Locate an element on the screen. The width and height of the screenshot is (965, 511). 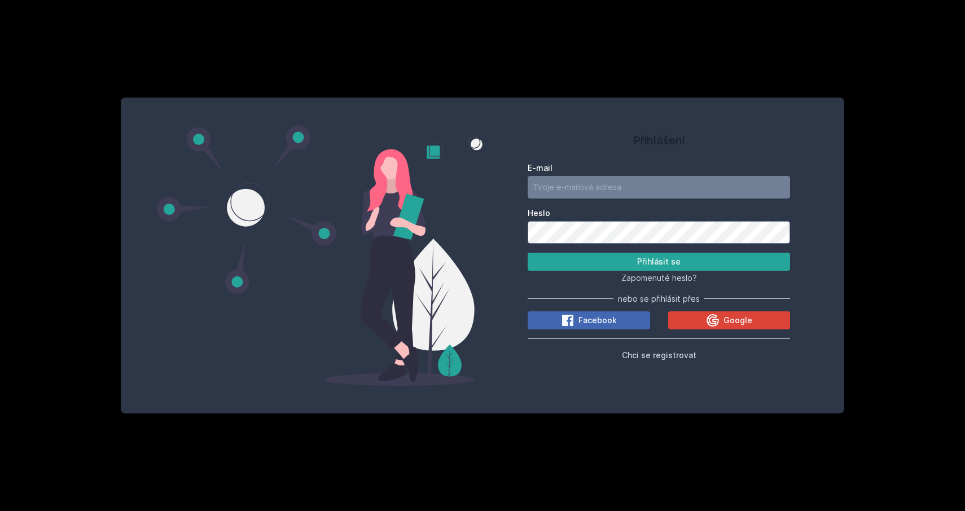
label: Heslo is located at coordinates (658, 213).